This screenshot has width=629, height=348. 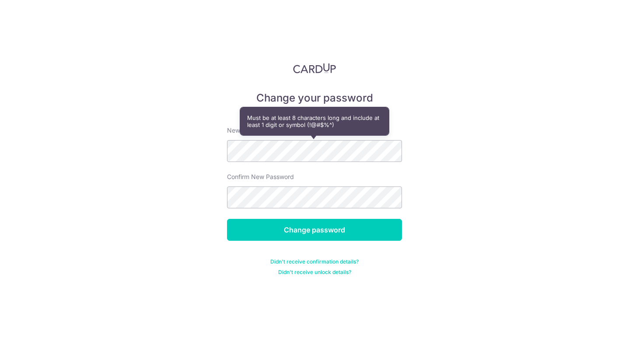 I want to click on label: Confirm New Password, so click(x=260, y=177).